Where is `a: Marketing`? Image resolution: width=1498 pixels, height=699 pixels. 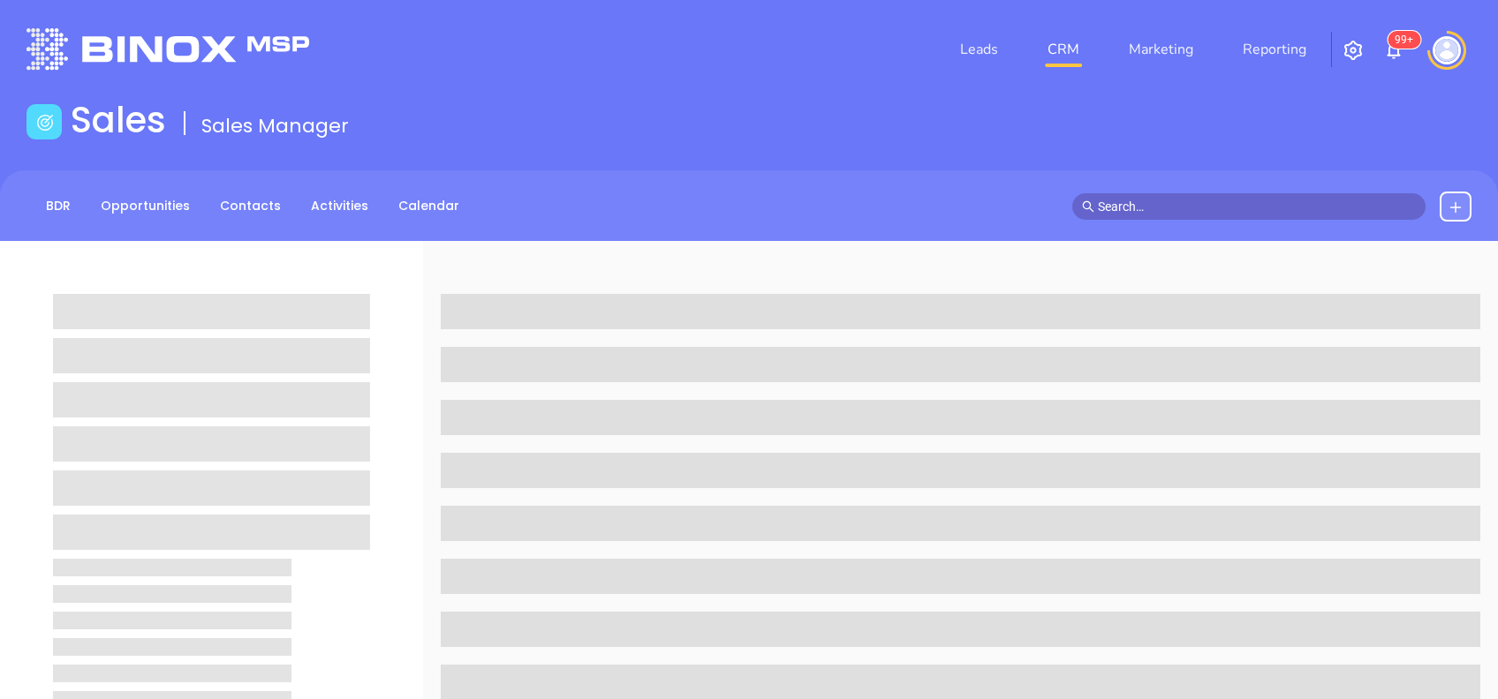 a: Marketing is located at coordinates (1160, 49).